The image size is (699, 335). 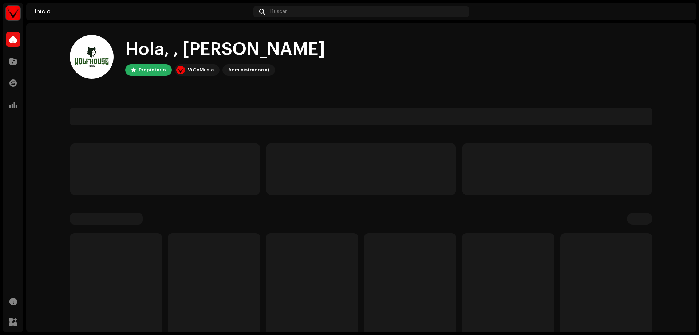 I want to click on div: Administrador(a), so click(x=249, y=70).